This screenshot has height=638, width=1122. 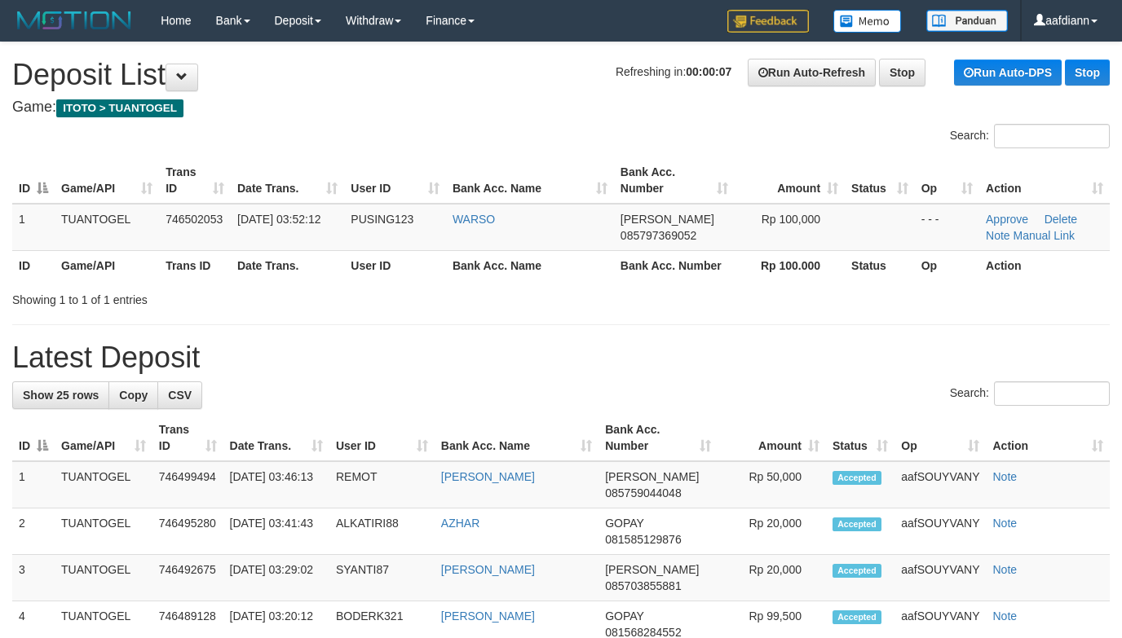 I want to click on span: Rp 100,000, so click(x=791, y=219).